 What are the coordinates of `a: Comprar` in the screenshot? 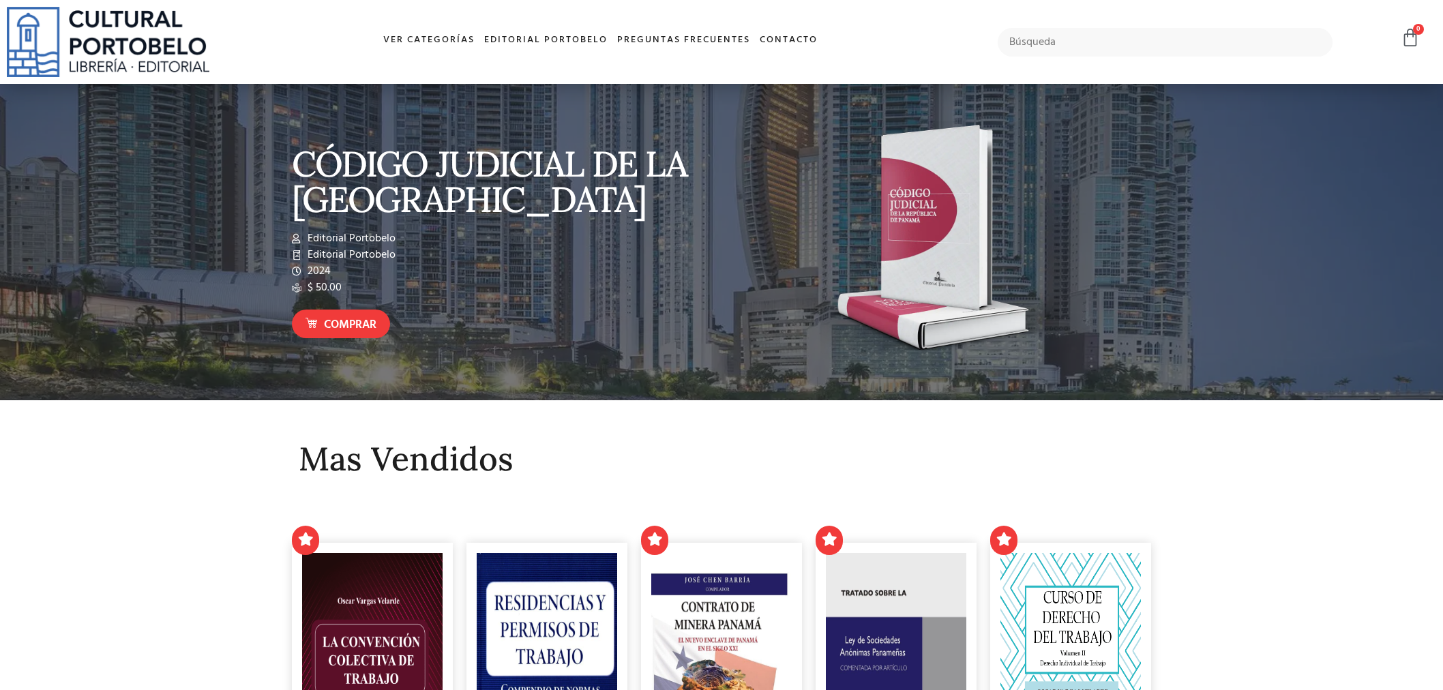 It's located at (341, 324).